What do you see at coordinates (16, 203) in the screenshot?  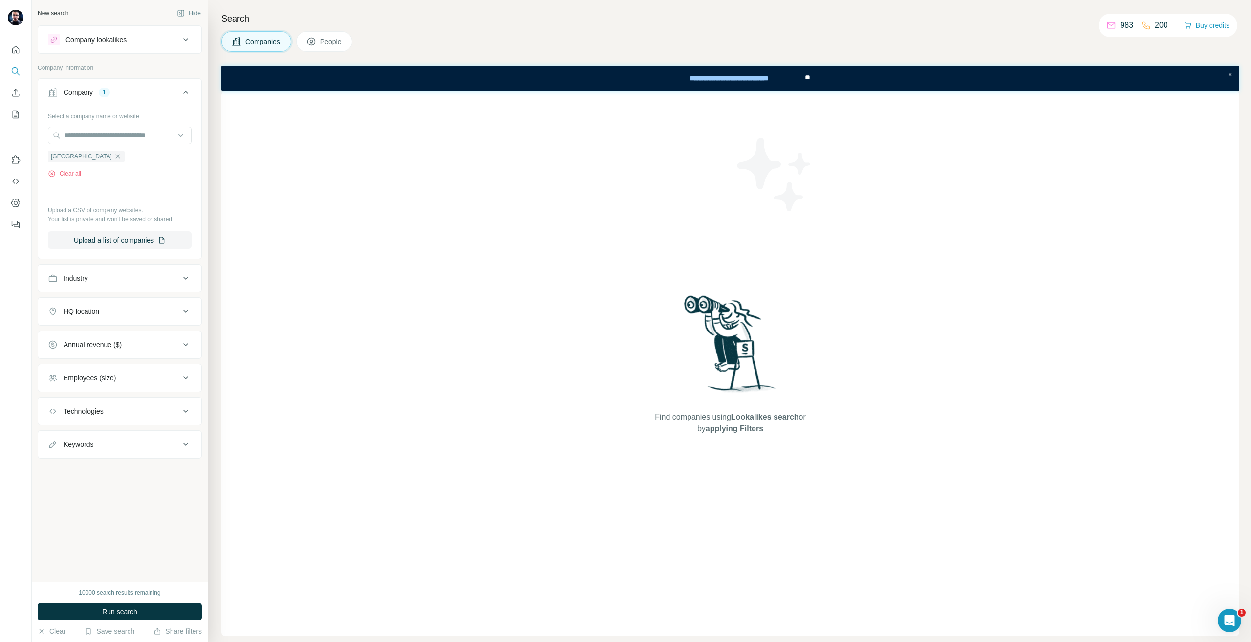 I see `button: Dashboard` at bounding box center [16, 203].